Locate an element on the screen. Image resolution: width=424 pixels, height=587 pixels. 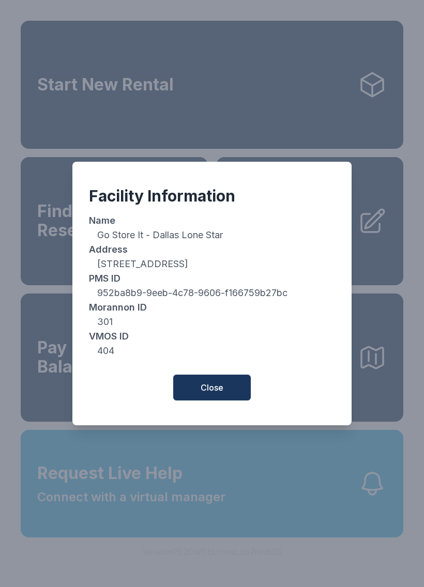
dd: 404 is located at coordinates (212, 351).